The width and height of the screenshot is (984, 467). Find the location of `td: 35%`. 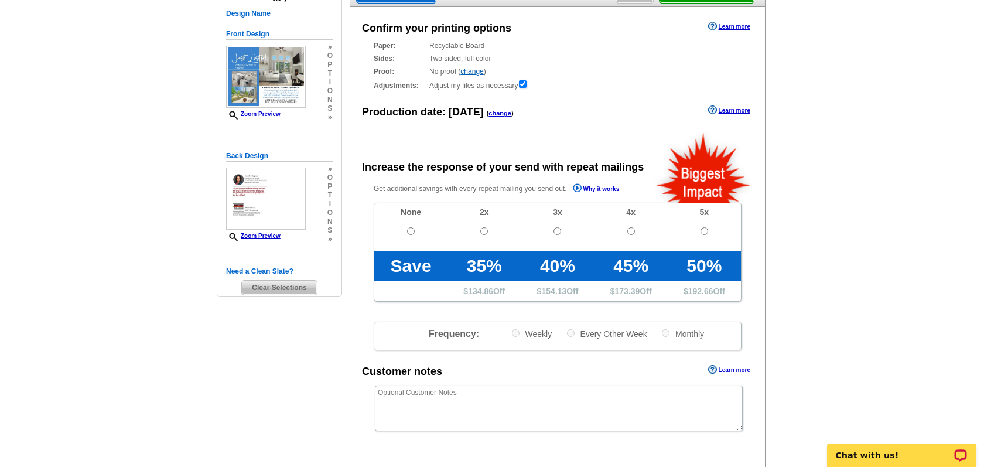

td: 35% is located at coordinates (484, 266).